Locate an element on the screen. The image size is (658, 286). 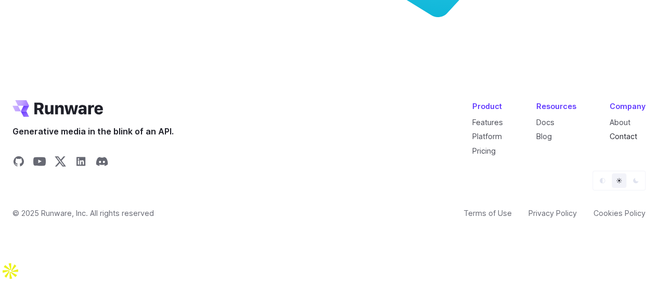
a: Cookies Policy is located at coordinates (619, 213).